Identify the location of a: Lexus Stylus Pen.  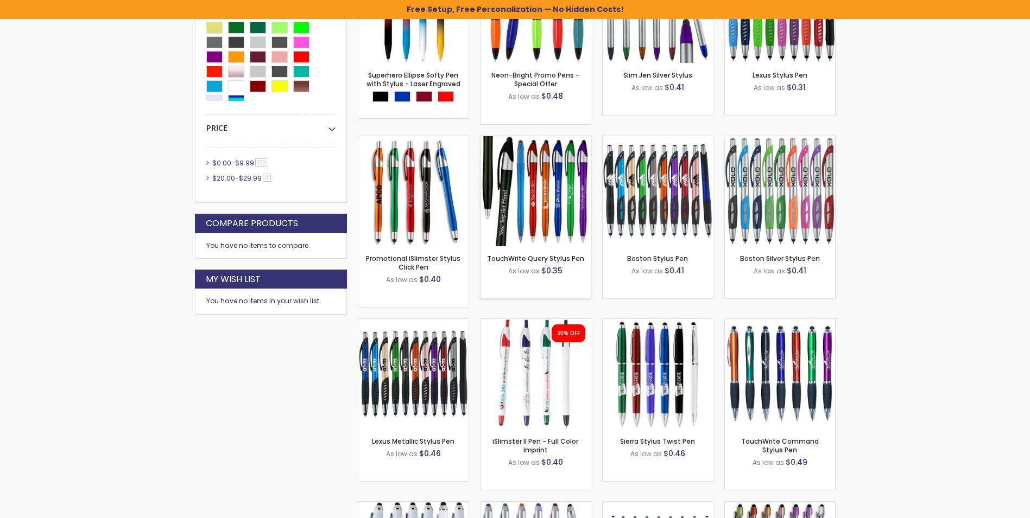
(780, 75).